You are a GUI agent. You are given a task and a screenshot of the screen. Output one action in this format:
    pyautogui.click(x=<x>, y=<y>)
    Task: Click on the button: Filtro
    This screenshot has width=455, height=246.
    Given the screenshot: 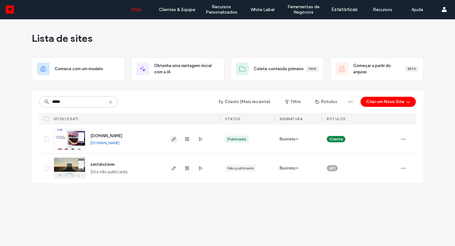 What is the action you would take?
    pyautogui.click(x=293, y=102)
    